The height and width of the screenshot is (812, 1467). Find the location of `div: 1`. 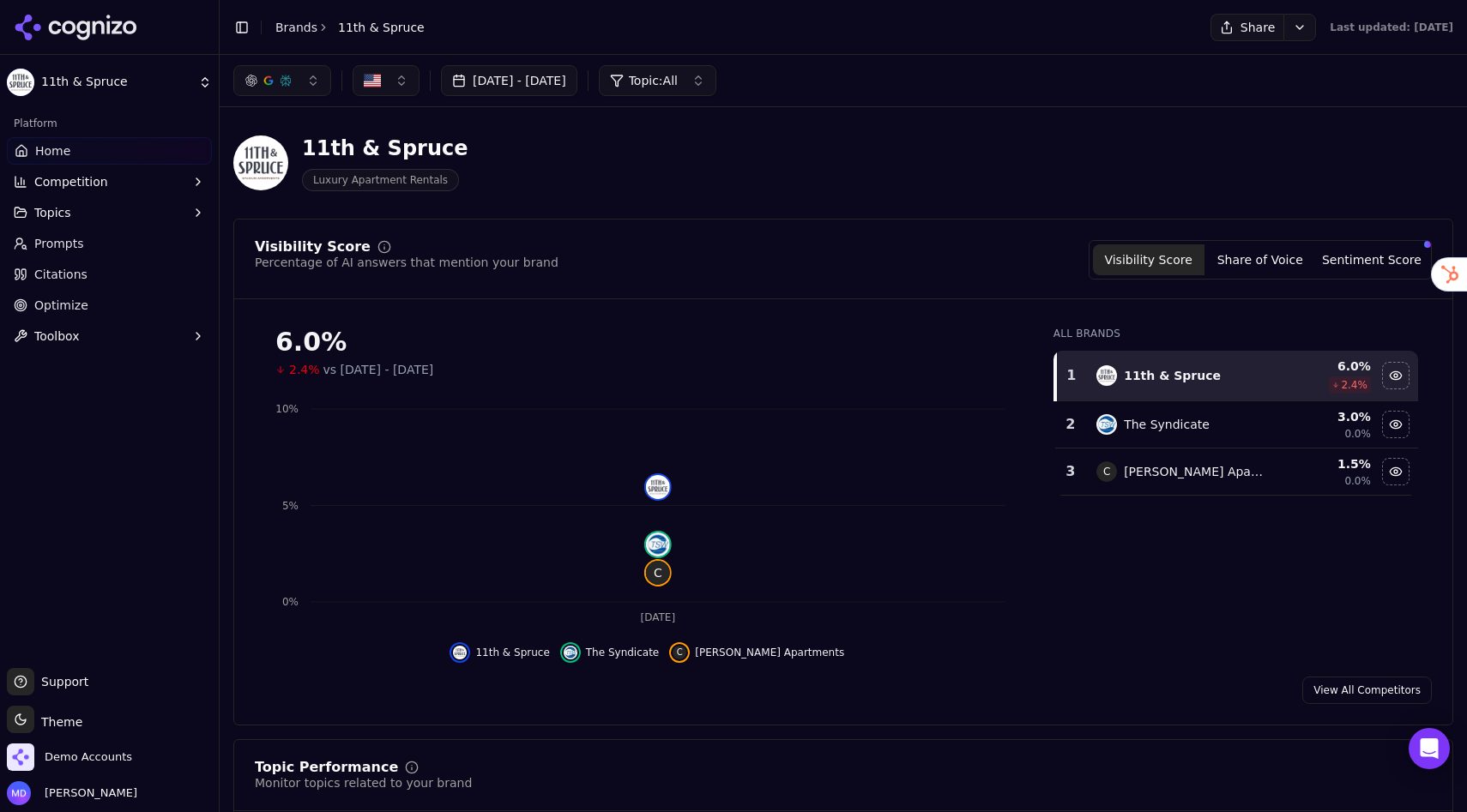

div: 1 is located at coordinates (1072, 375).